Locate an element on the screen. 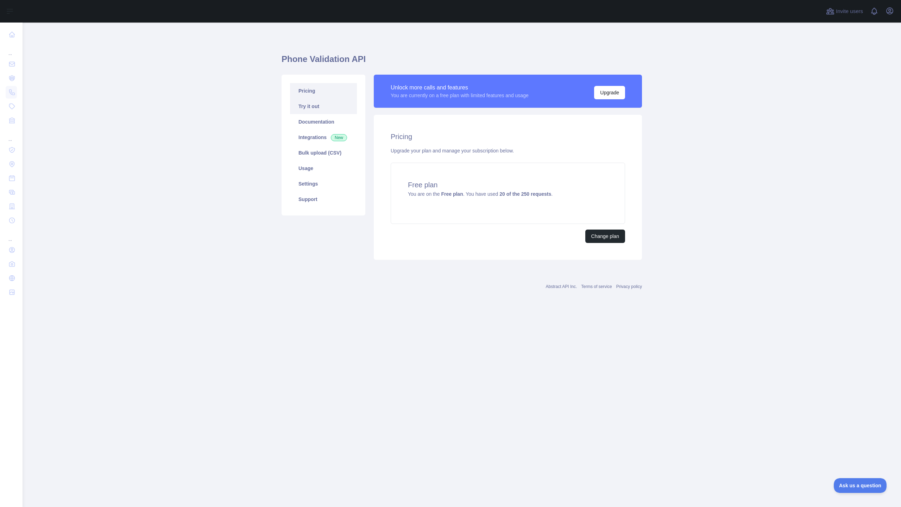  h4: Free plan is located at coordinates (508, 185).